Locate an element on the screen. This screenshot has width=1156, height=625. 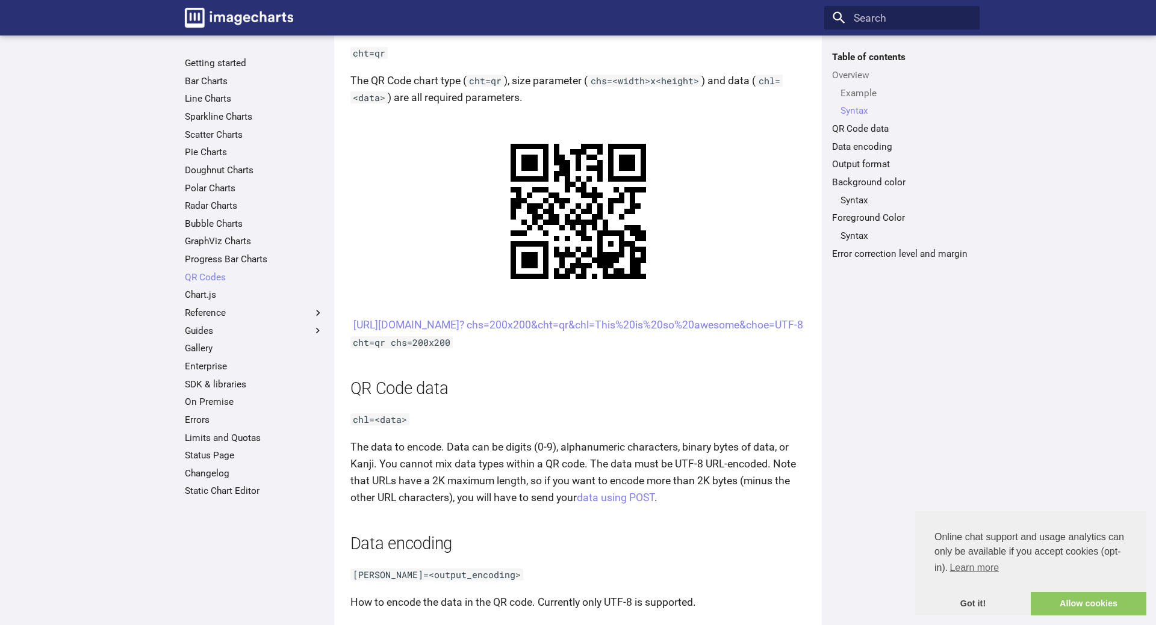
a: Background color is located at coordinates (901, 182).